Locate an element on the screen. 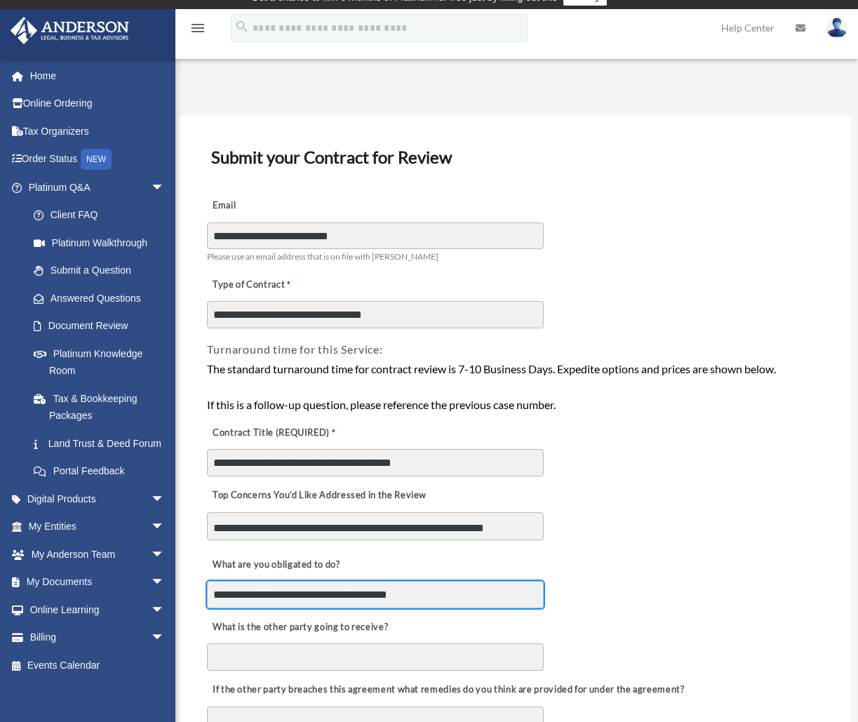  a: Answered Questions is located at coordinates (102, 298).